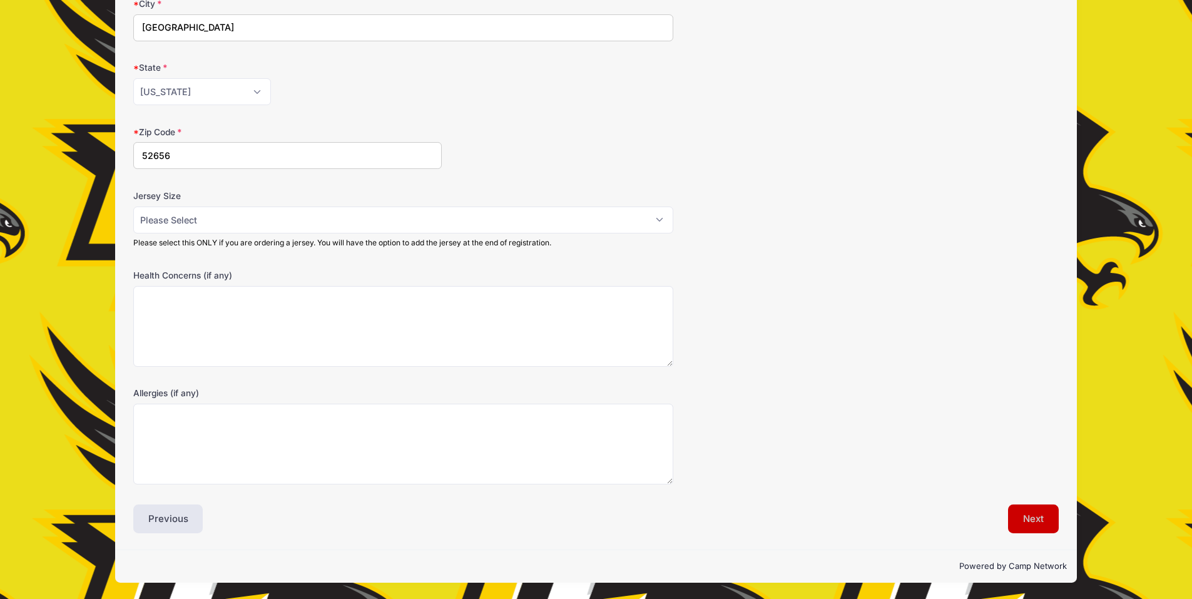 The width and height of the screenshot is (1192, 599). Describe the element at coordinates (403, 243) in the screenshot. I see `div: Please select this ONLY if you are ordering a jersey. You will have the option to add the jersey ...` at that location.